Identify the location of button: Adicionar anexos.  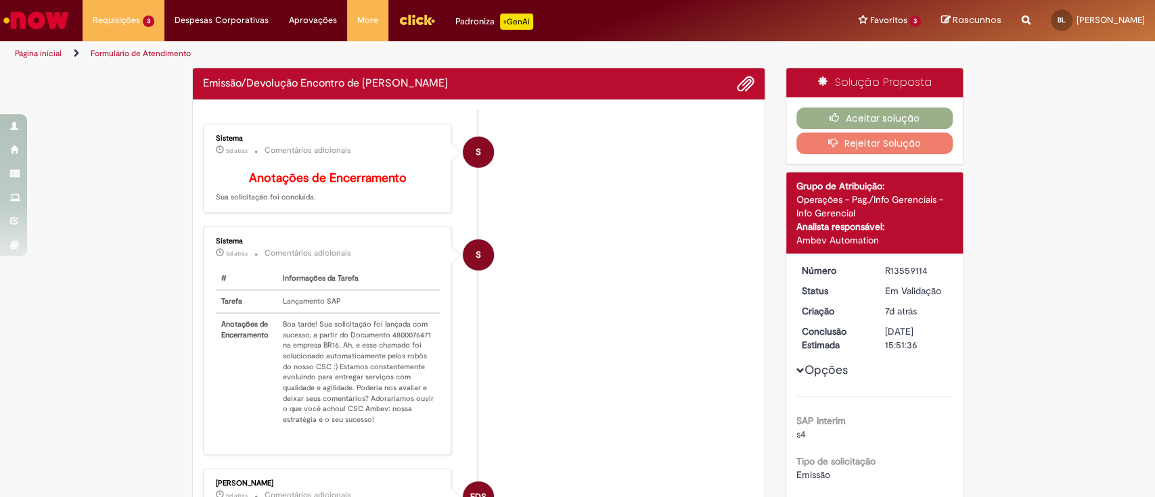
(746, 84).